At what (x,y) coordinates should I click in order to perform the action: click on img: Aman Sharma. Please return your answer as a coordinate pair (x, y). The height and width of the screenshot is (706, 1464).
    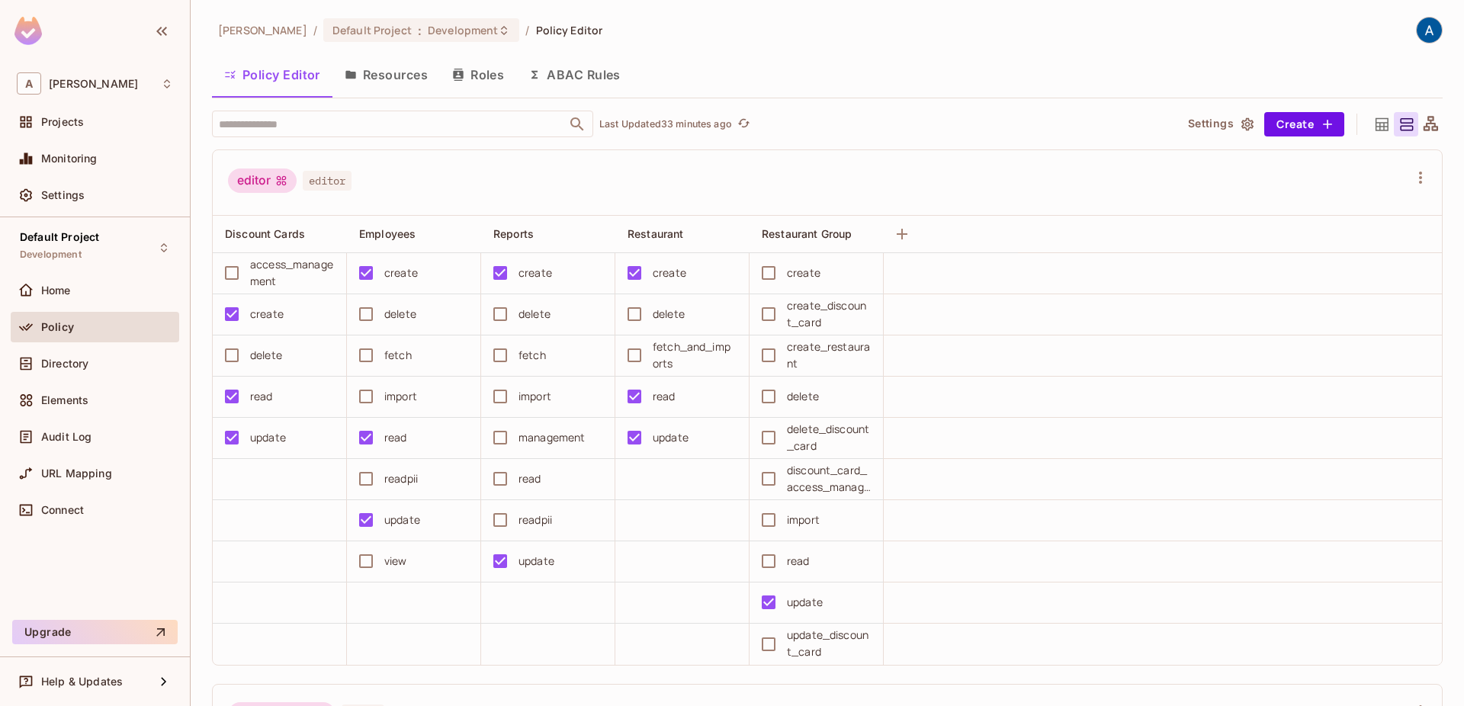
    Looking at the image, I should click on (1429, 30).